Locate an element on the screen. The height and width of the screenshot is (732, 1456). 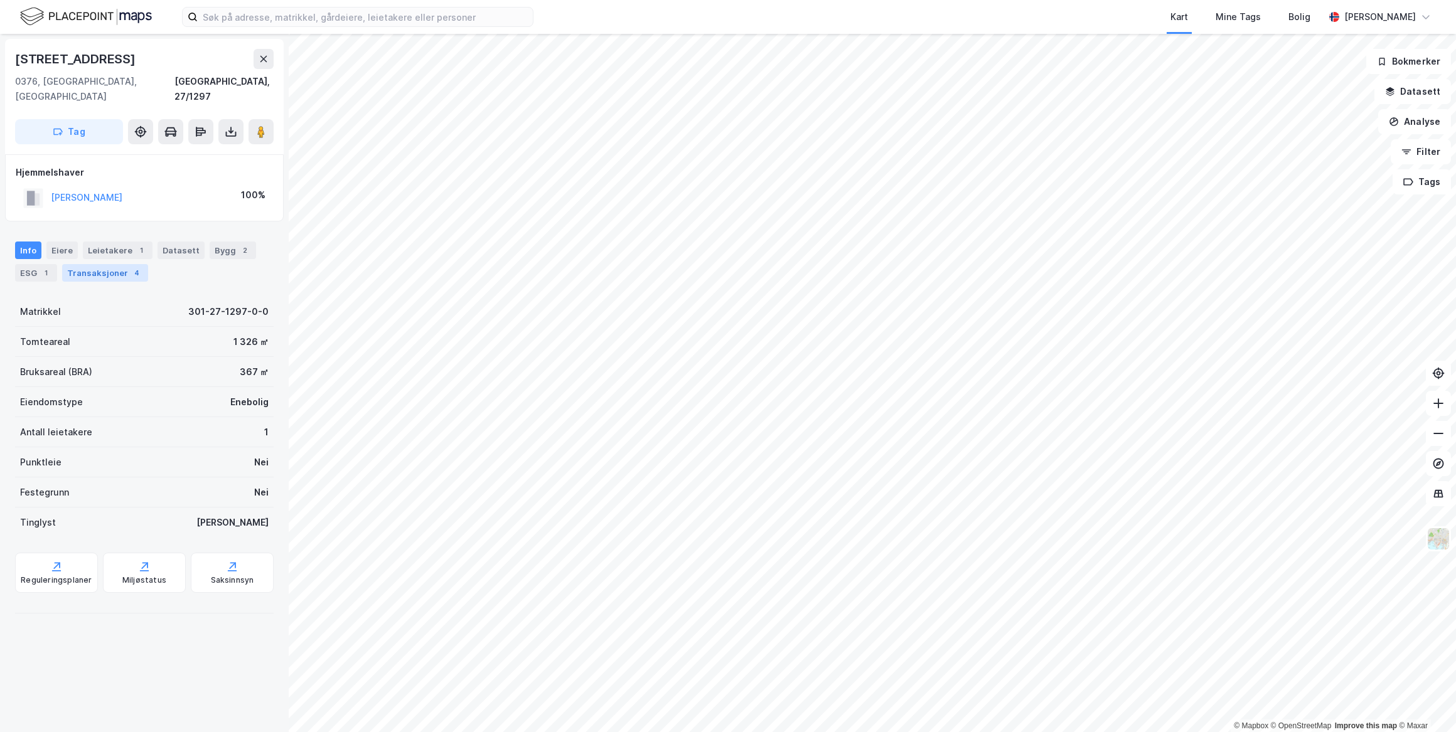
div: 301-27-1297-0-0 is located at coordinates (228, 312).